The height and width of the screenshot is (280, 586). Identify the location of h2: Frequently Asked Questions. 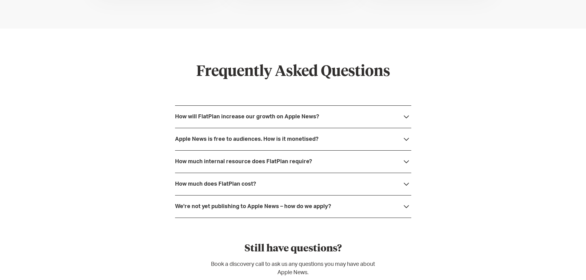
(293, 72).